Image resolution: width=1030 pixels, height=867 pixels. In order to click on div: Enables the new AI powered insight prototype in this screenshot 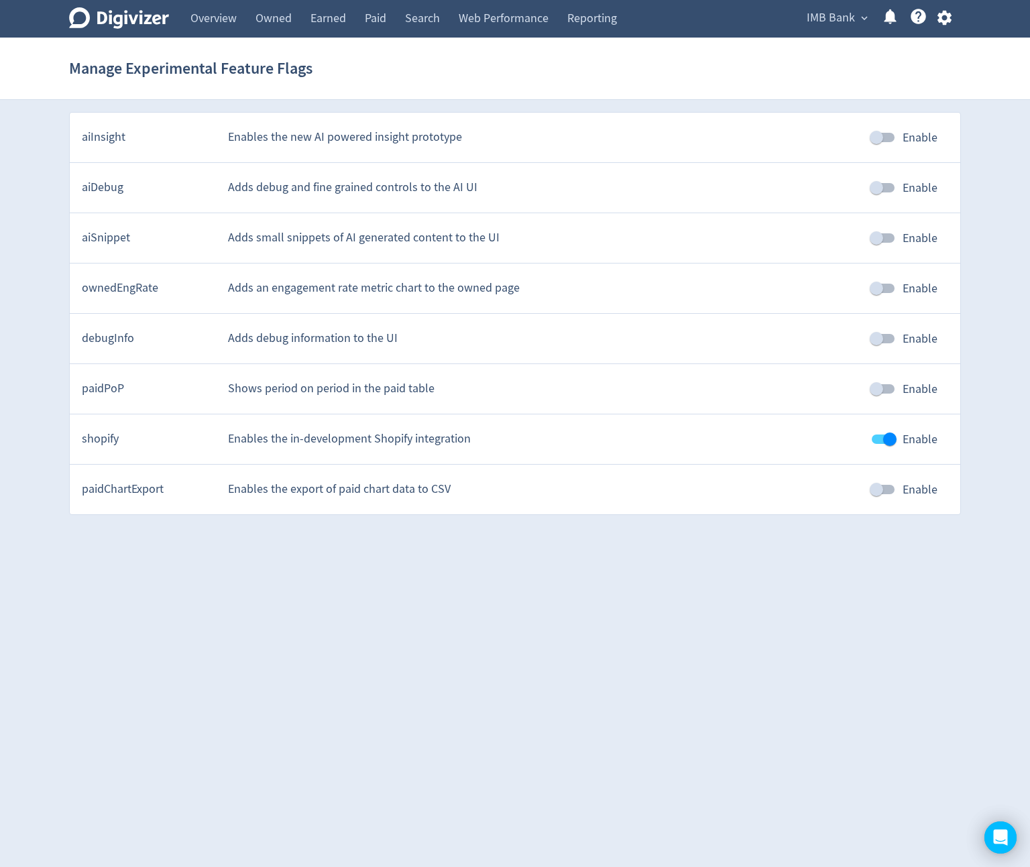, I will do `click(543, 137)`.